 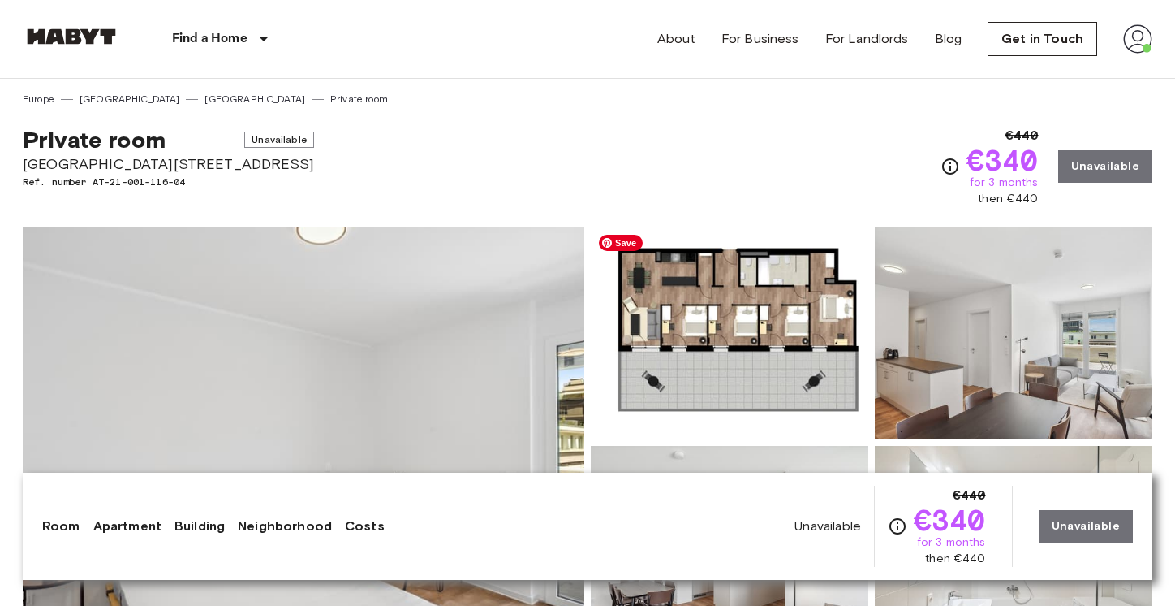 What do you see at coordinates (209, 39) in the screenshot?
I see `p: Find a Home` at bounding box center [209, 39].